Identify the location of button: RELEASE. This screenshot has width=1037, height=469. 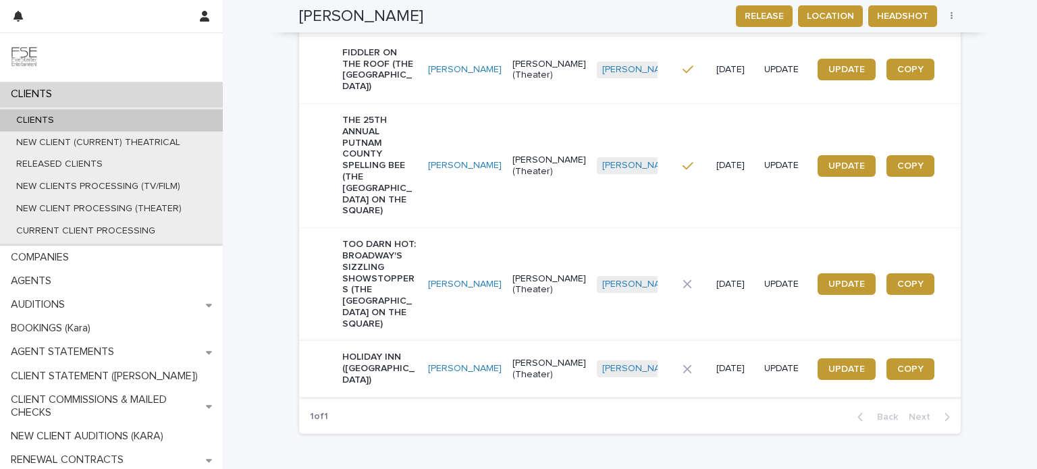
(764, 16).